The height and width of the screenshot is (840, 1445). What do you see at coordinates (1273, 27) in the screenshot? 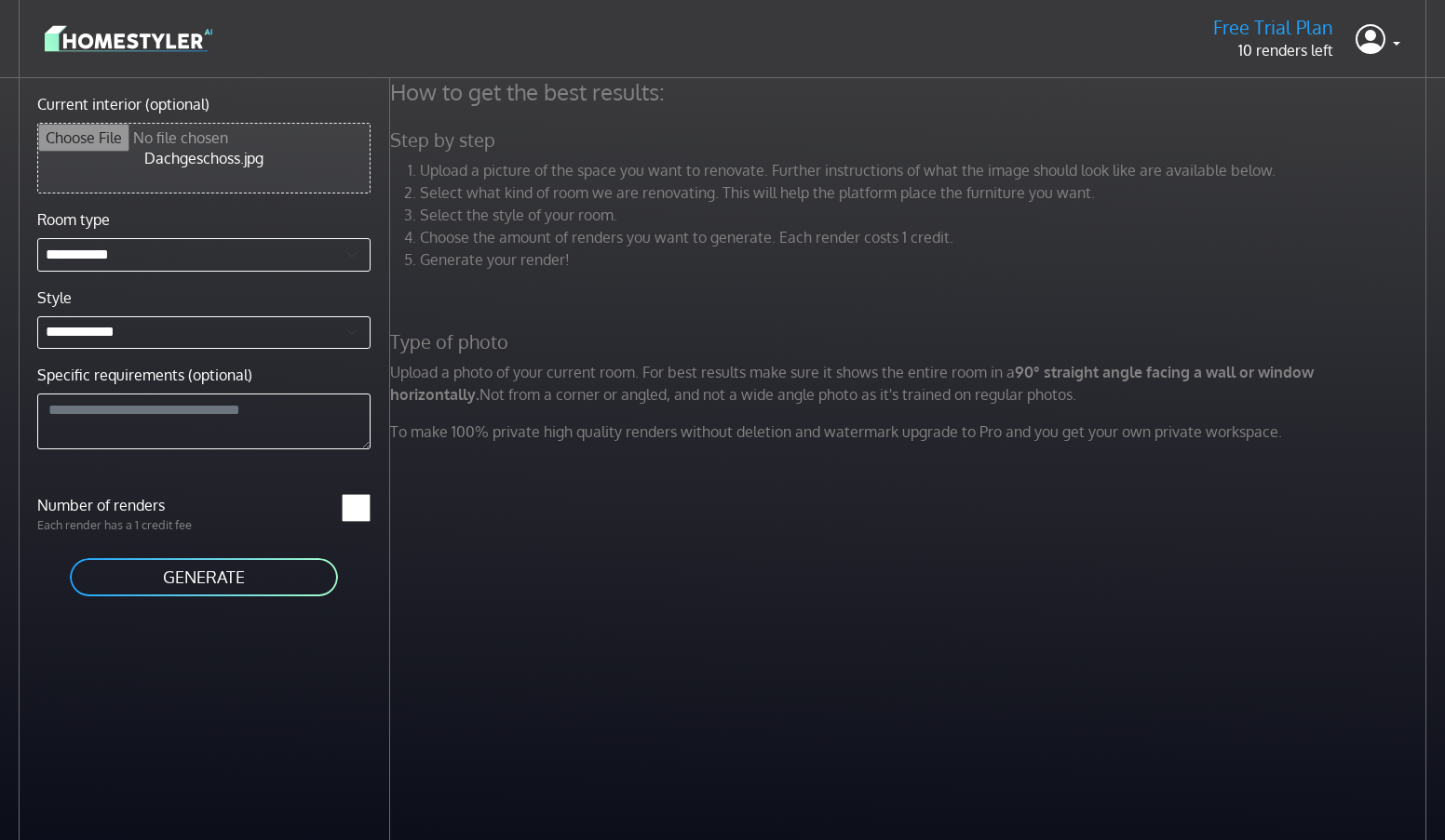
I see `h5: Free Trial Plan` at bounding box center [1273, 27].